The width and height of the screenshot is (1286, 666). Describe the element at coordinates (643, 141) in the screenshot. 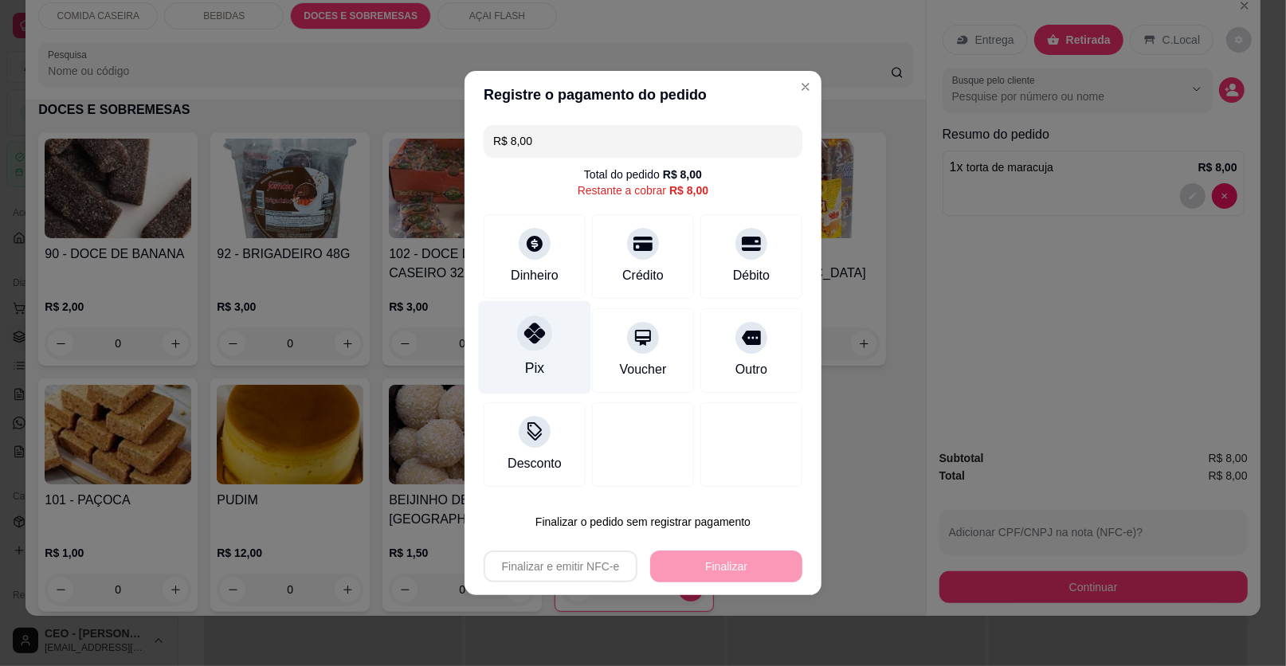

I see `input: Ex.: hambúrguer de cordeiro` at that location.